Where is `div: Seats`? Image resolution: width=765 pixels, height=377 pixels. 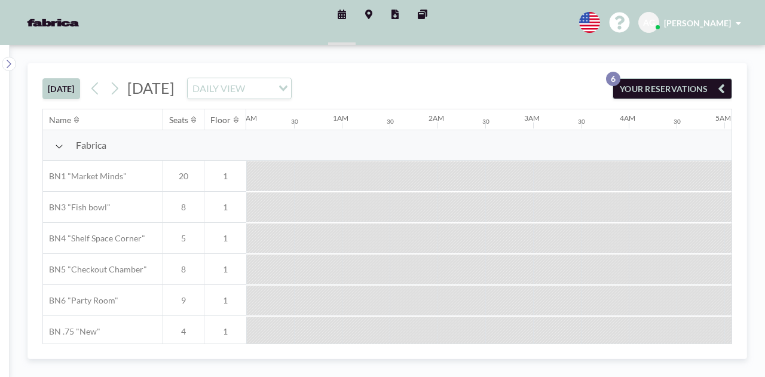
div: Seats is located at coordinates (179, 120).